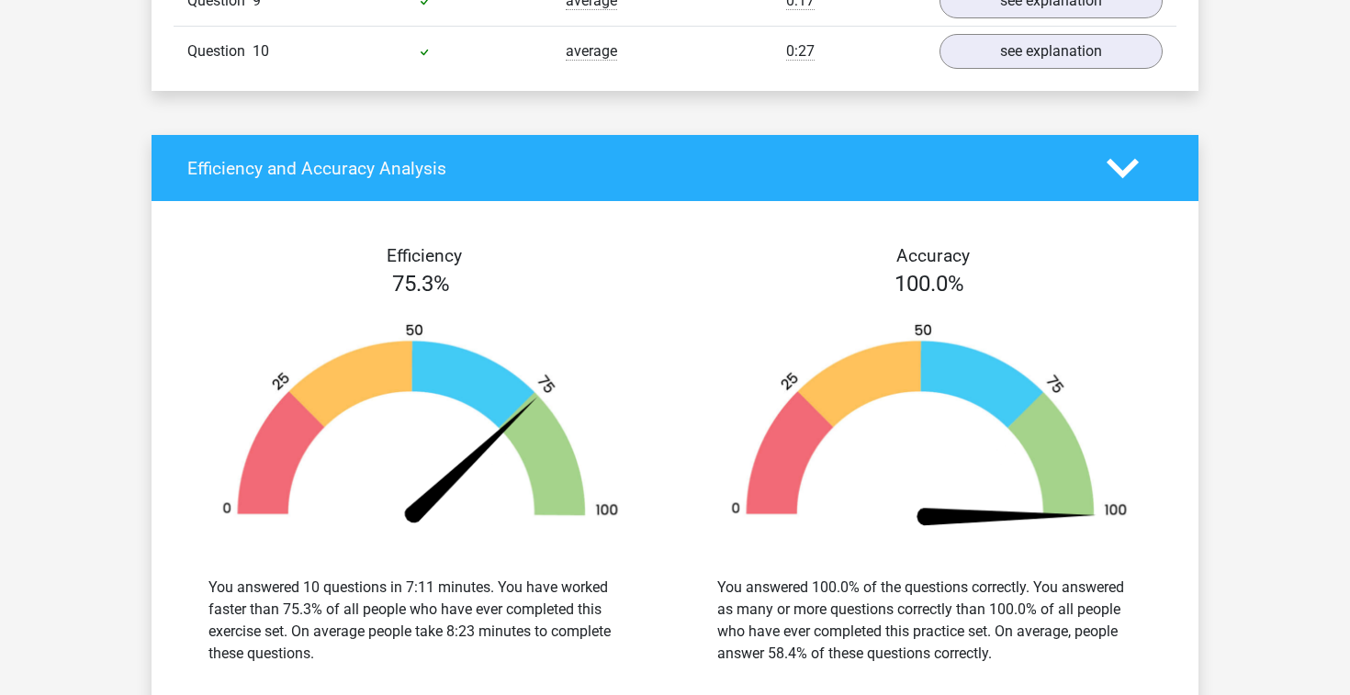  Describe the element at coordinates (930, 427) in the screenshot. I see `img: 100.e401f7237728.png` at that location.